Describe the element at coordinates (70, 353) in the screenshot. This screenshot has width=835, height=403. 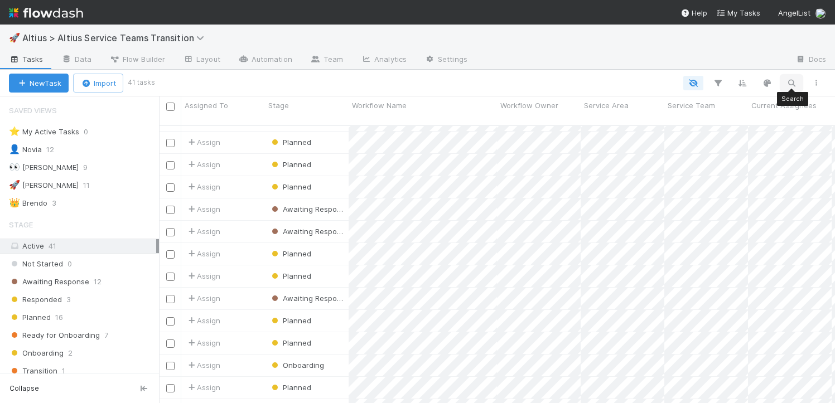
I see `span: 2` at that location.